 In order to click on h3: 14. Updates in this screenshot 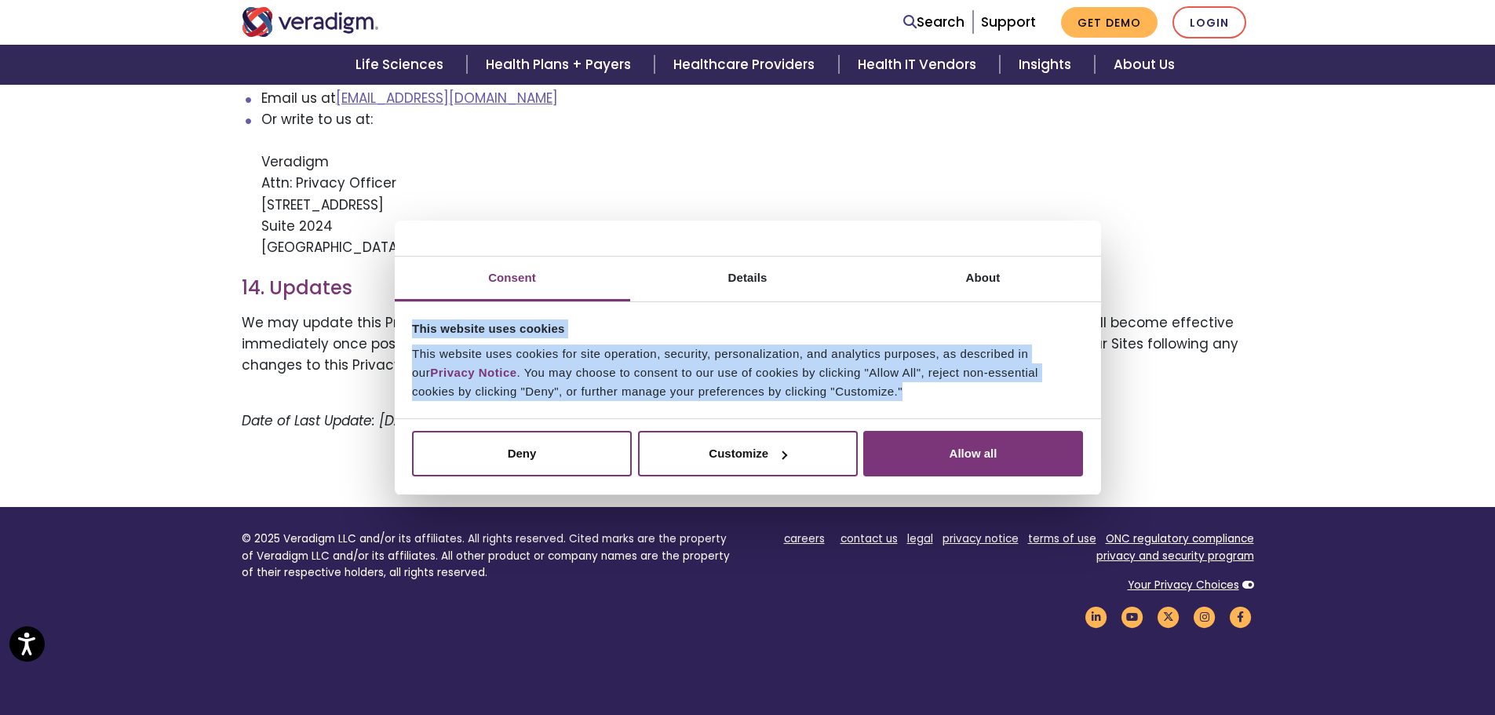, I will do `click(748, 288)`.